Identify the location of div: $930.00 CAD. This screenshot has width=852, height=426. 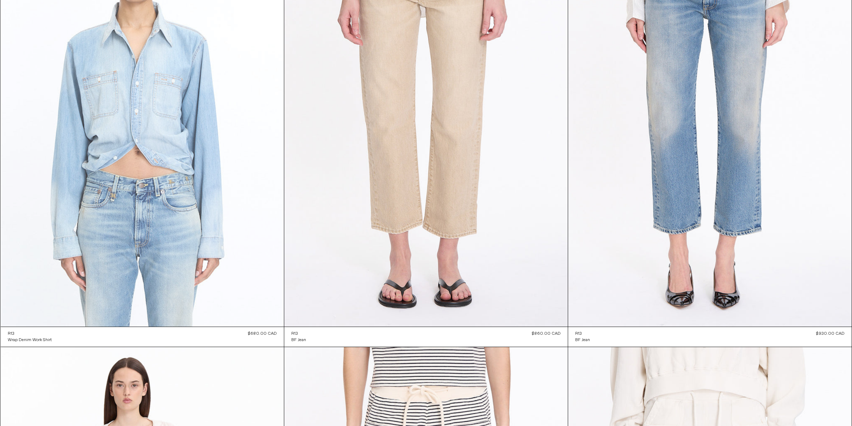
(830, 333).